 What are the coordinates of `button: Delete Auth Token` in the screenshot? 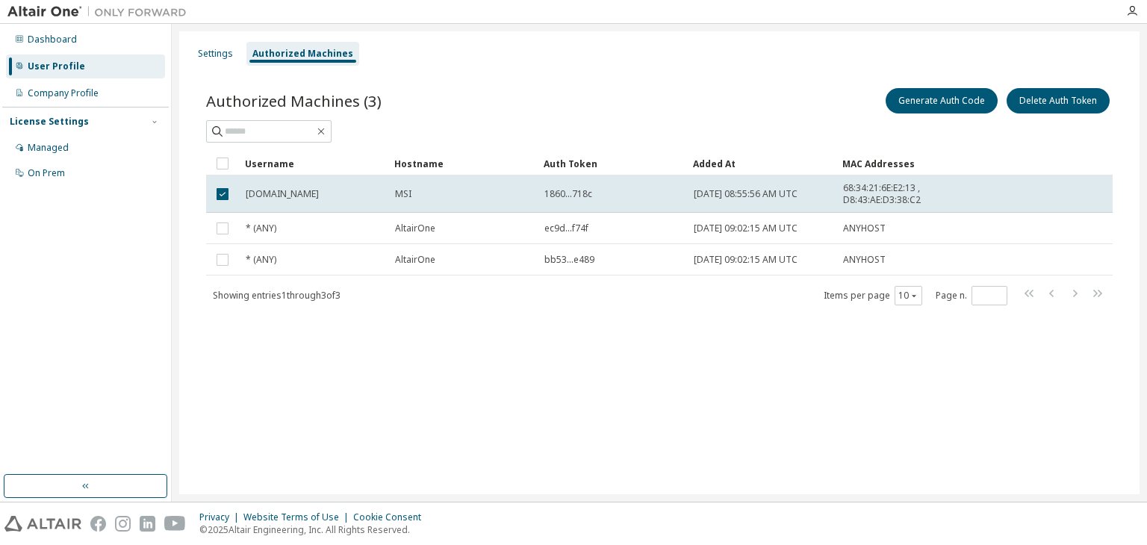 It's located at (1058, 101).